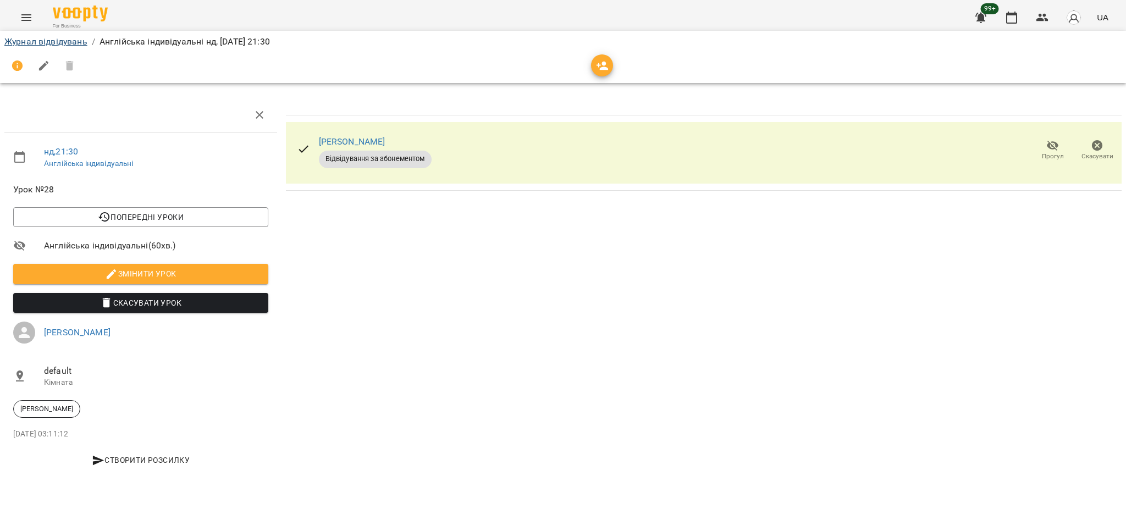  I want to click on span: Попередні уроки, so click(141, 217).